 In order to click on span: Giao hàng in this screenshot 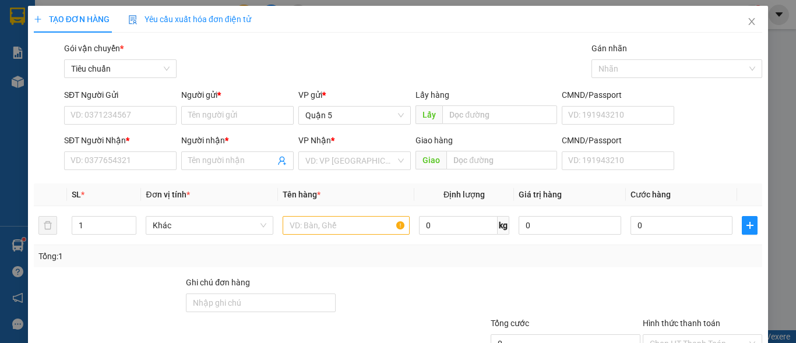, I will do `click(434, 140)`.